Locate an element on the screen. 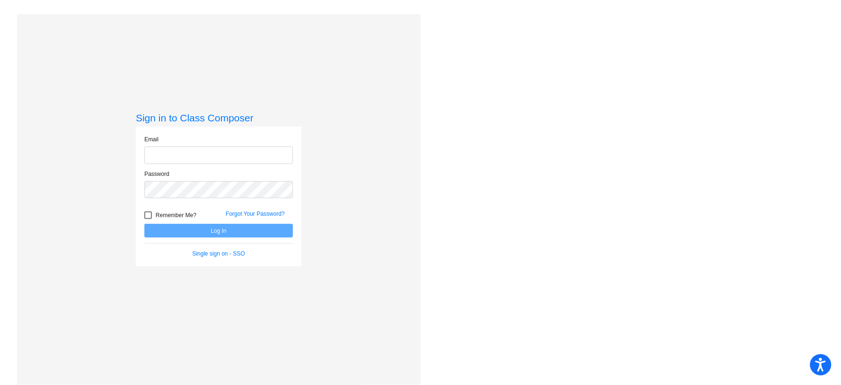 Image resolution: width=841 pixels, height=385 pixels. a: Forgot Your Password? is located at coordinates (255, 214).